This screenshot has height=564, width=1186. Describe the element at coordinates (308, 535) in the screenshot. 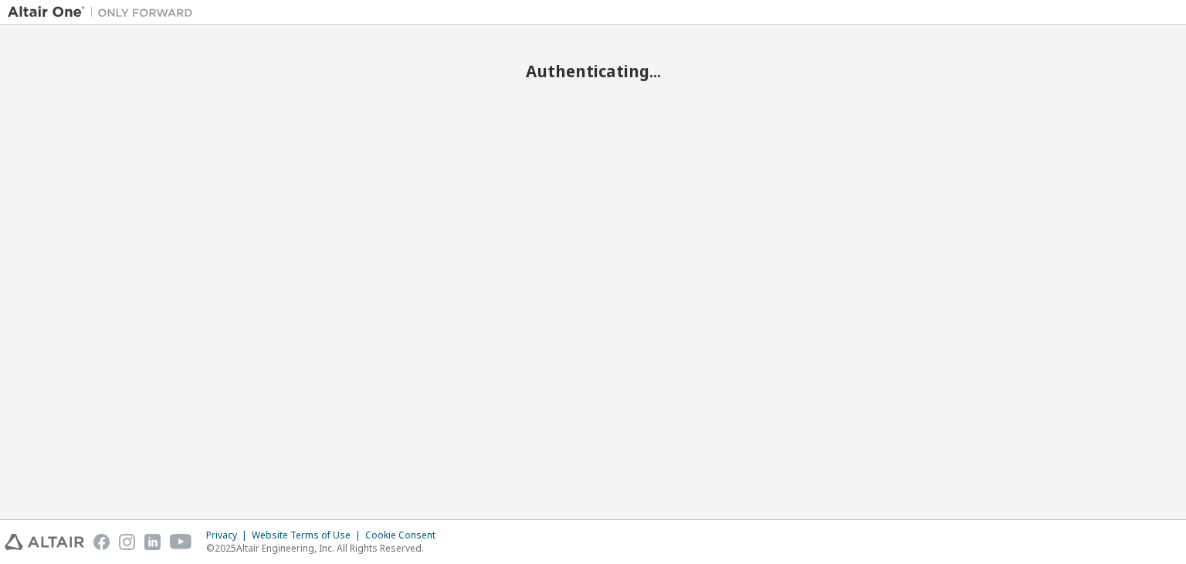

I see `div: Website Terms of Use` at that location.